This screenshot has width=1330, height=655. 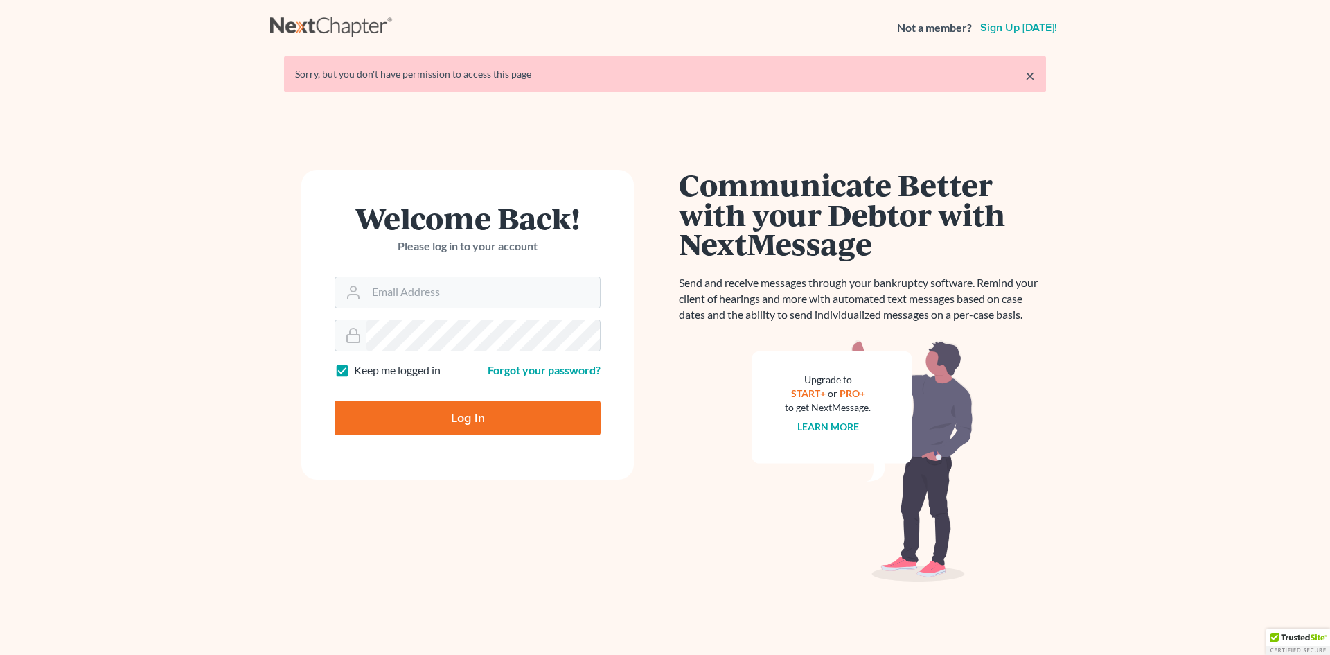 What do you see at coordinates (808, 393) in the screenshot?
I see `a: START+` at bounding box center [808, 393].